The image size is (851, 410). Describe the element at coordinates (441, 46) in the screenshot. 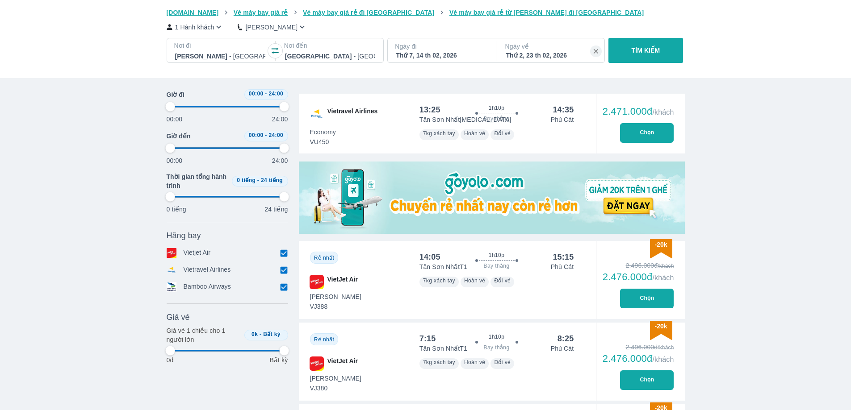

I see `p: Ngày đi` at that location.